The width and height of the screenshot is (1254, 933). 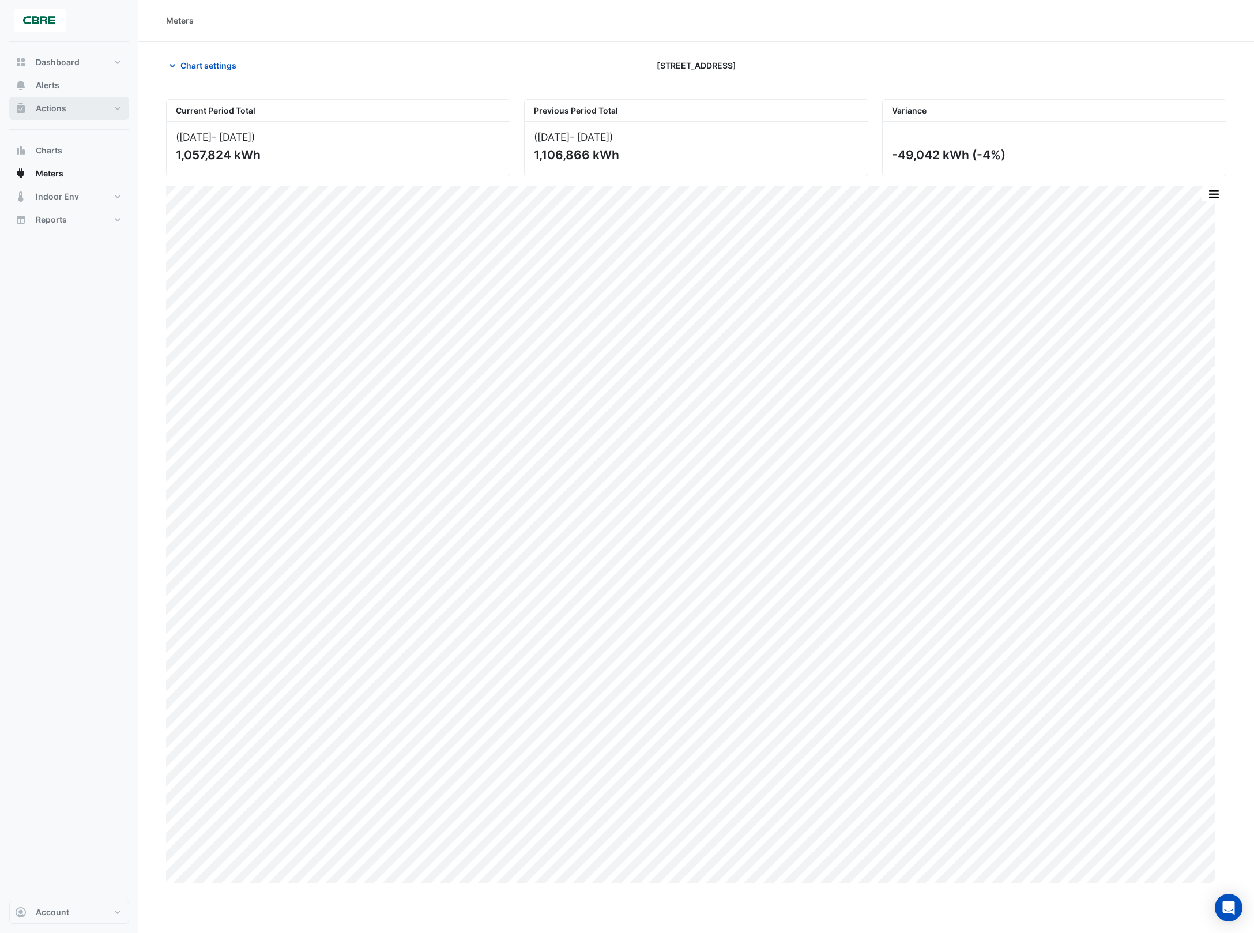 I want to click on span: Dashboard, so click(x=58, y=62).